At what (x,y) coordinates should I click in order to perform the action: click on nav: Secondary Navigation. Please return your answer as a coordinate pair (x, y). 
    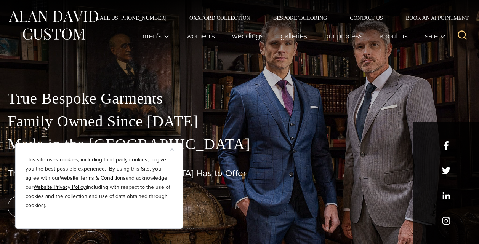
    Looking at the image, I should click on (278, 18).